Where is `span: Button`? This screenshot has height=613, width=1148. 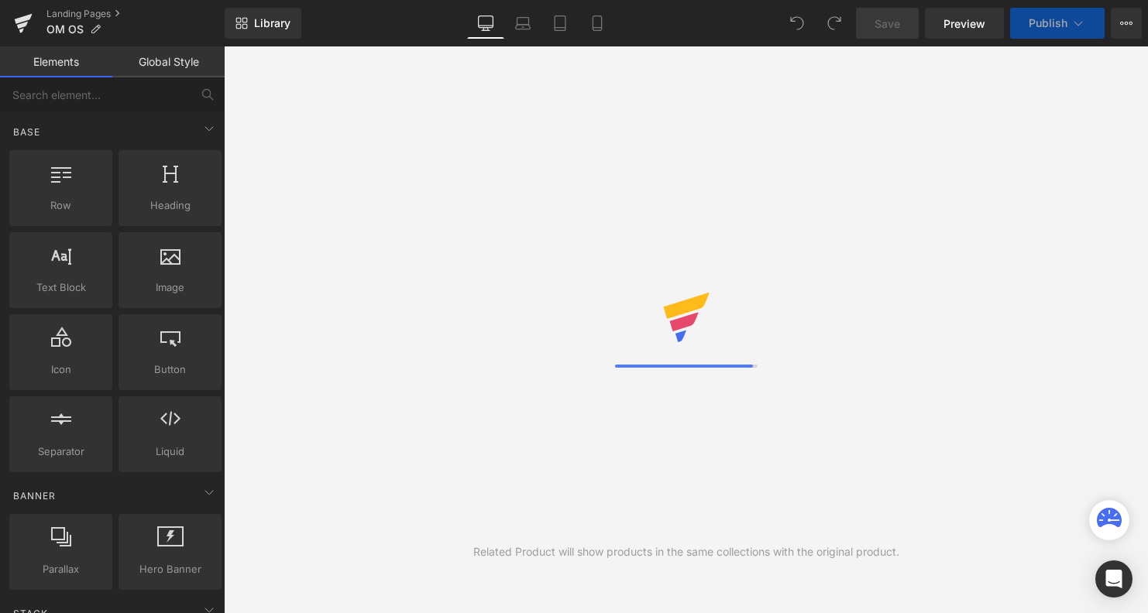 span: Button is located at coordinates (170, 369).